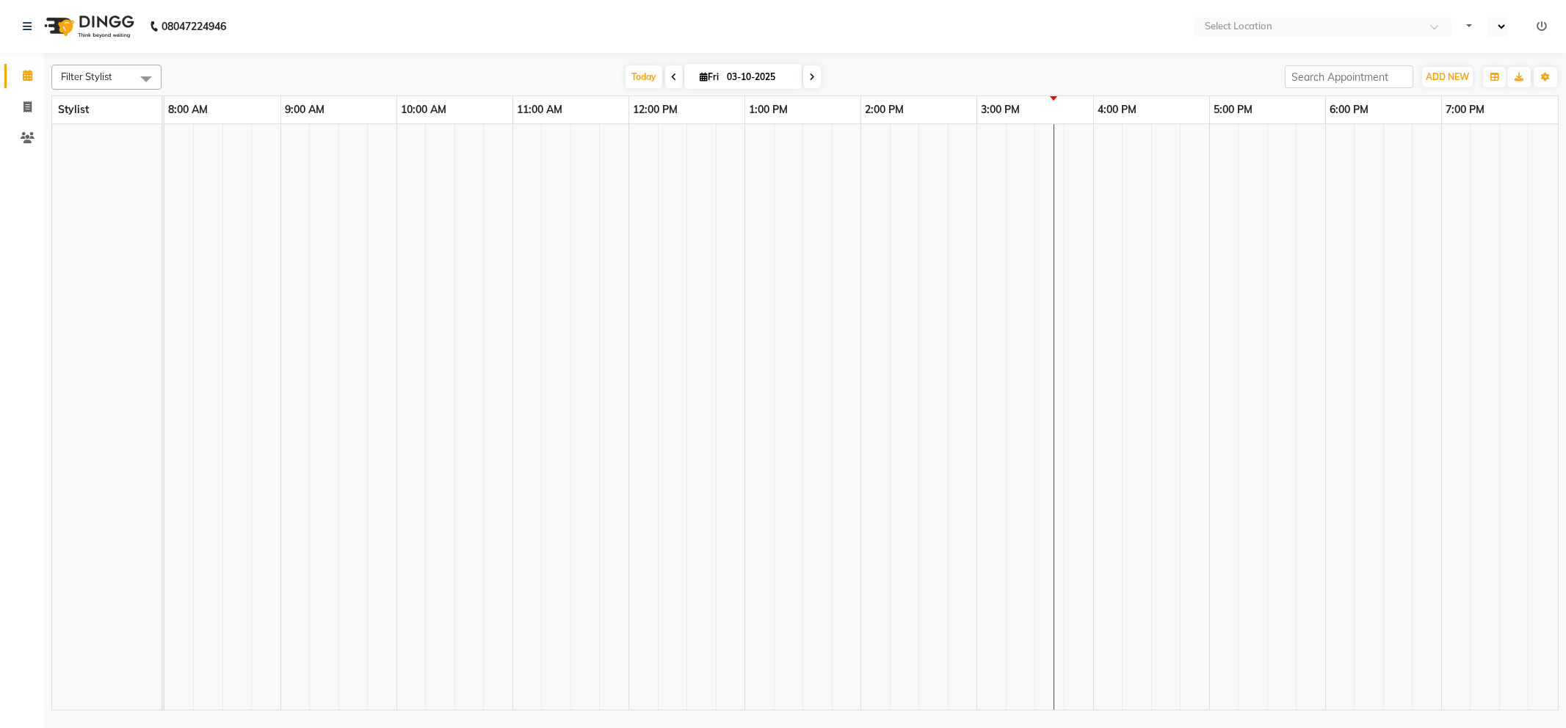  Describe the element at coordinates (194, 26) in the screenshot. I see `b: 08047224946` at that location.